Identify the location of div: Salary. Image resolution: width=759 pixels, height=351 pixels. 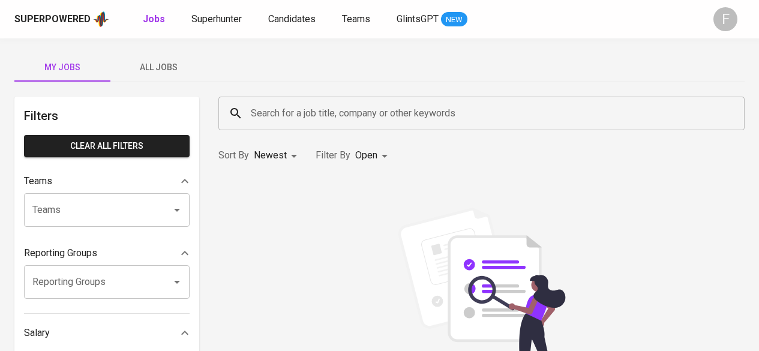
(107, 333).